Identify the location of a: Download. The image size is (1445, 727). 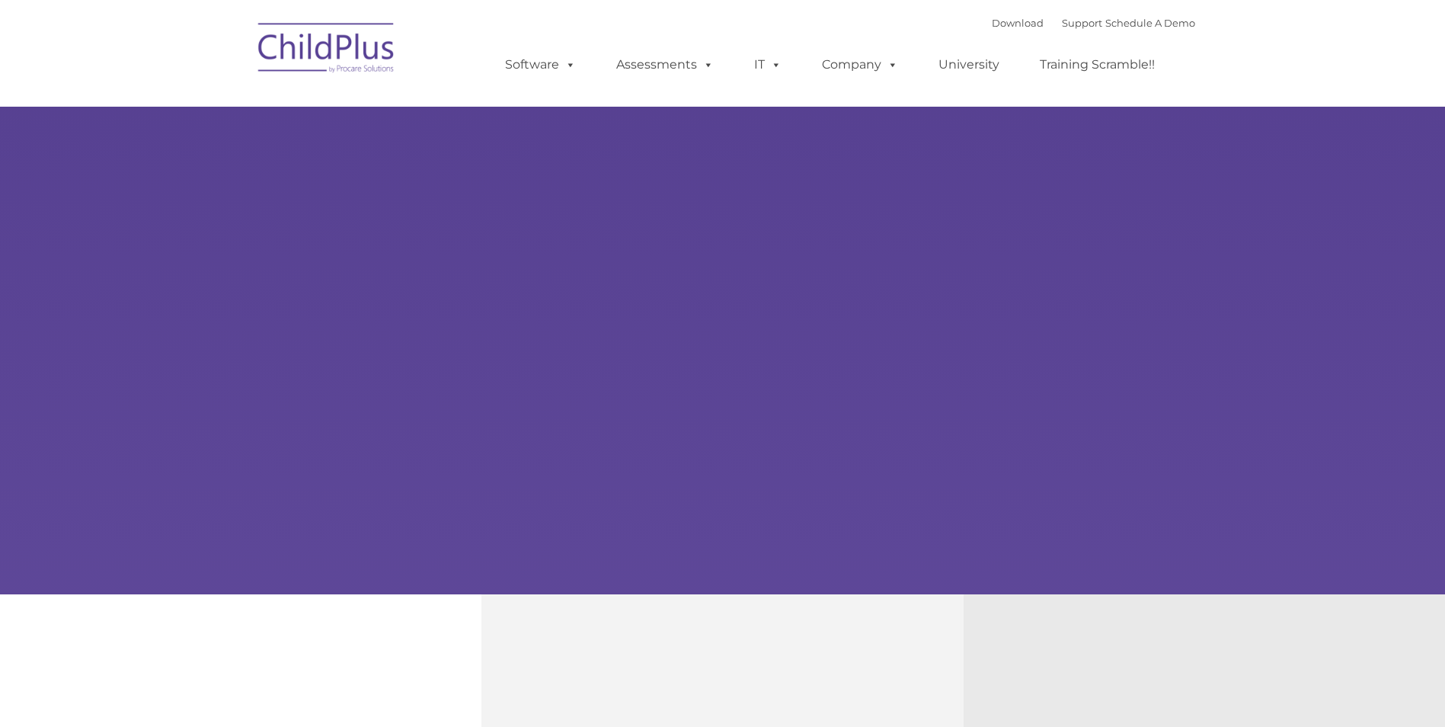
(1018, 23).